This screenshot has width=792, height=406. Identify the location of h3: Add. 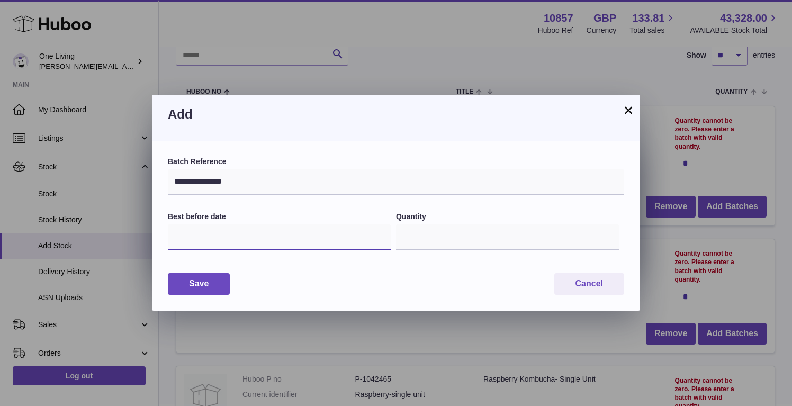
(396, 114).